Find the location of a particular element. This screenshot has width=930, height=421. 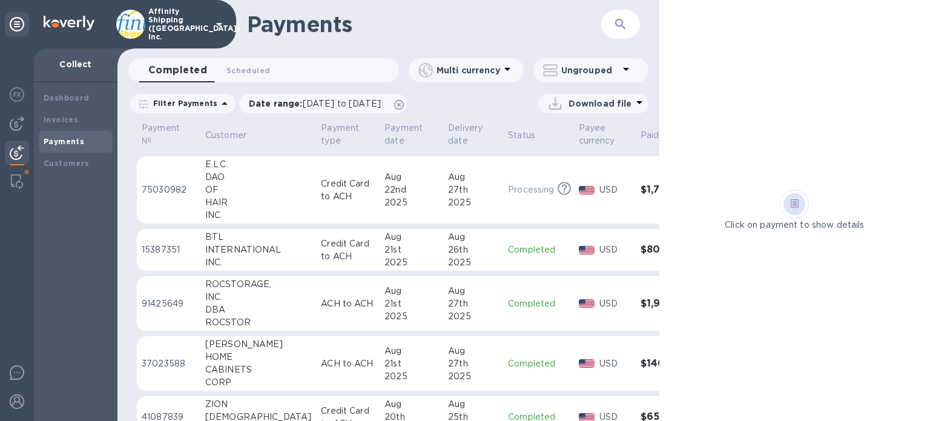

span: Customer is located at coordinates (234, 135).